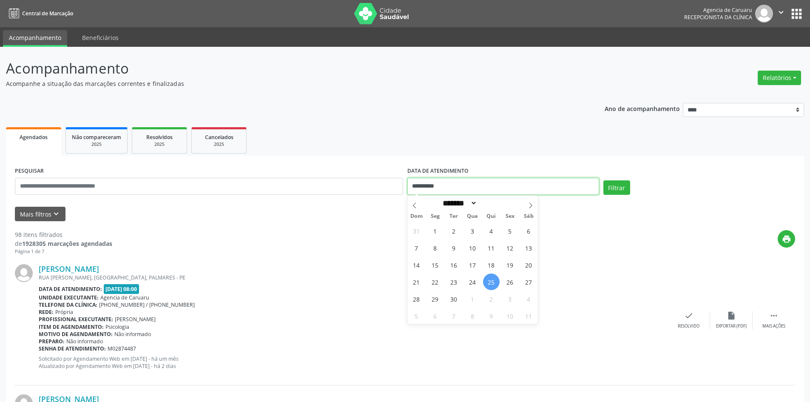  Describe the element at coordinates (719, 17) in the screenshot. I see `span: Recepcionista da clínica` at that location.